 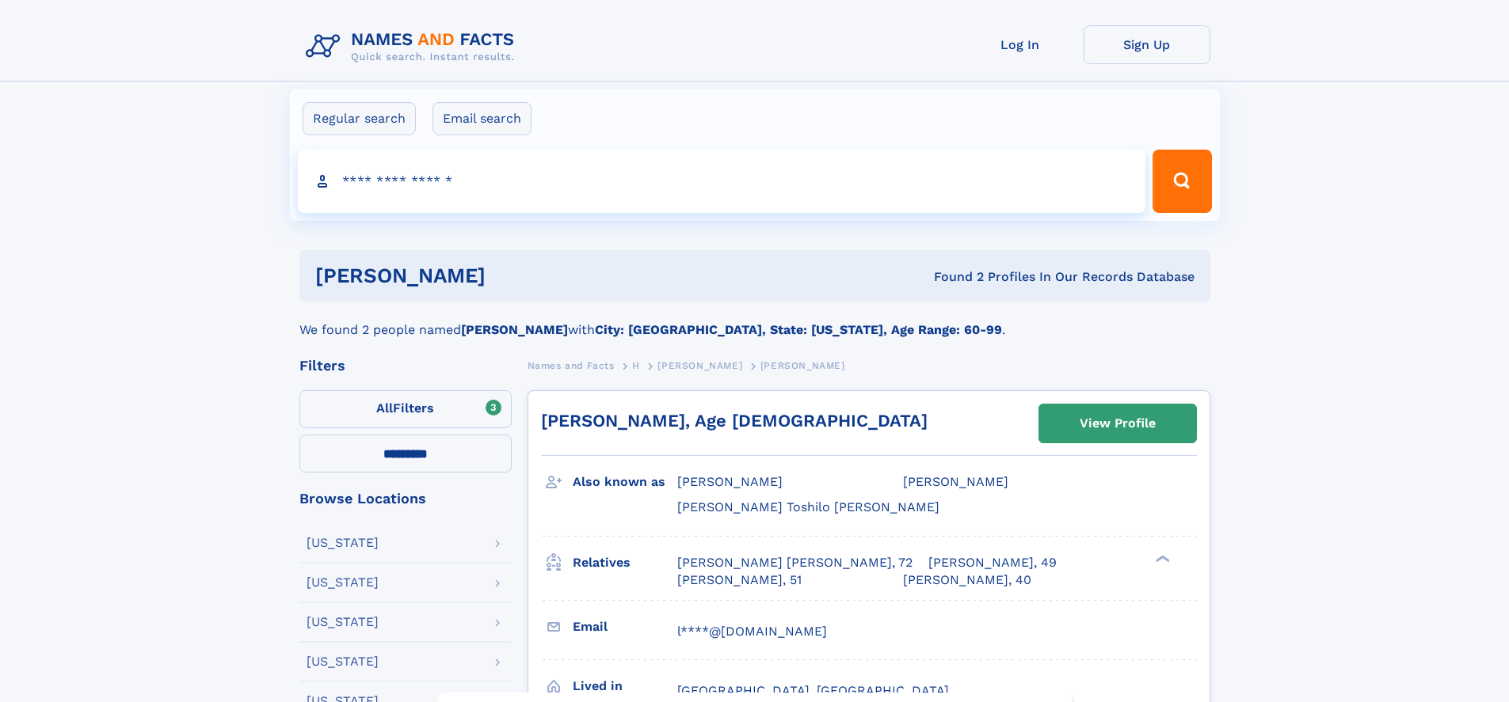 I want to click on div: We found 2 people named with ., so click(x=755, y=321).